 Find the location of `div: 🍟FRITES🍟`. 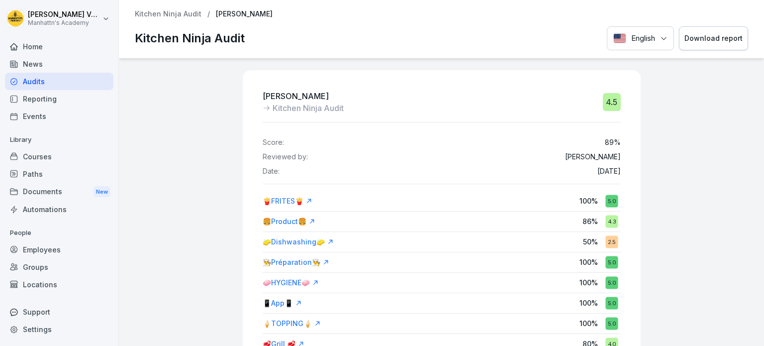

div: 🍟FRITES🍟 is located at coordinates (287, 201).